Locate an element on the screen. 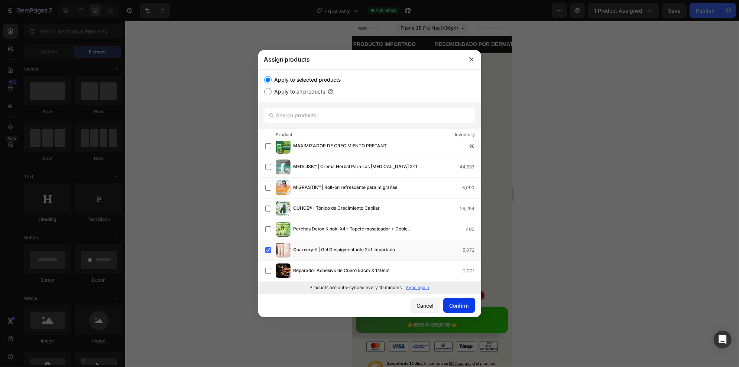 Image resolution: width=739 pixels, height=367 pixels. div: 2,001 is located at coordinates (472, 271).